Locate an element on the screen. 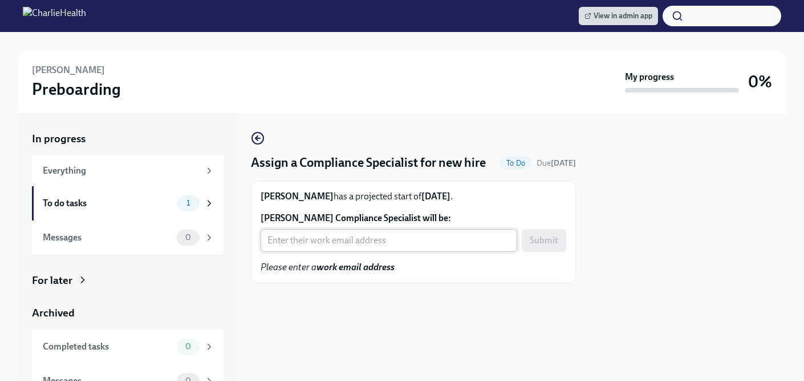 The height and width of the screenshot is (381, 804). a: View in admin app is located at coordinates (618, 16).